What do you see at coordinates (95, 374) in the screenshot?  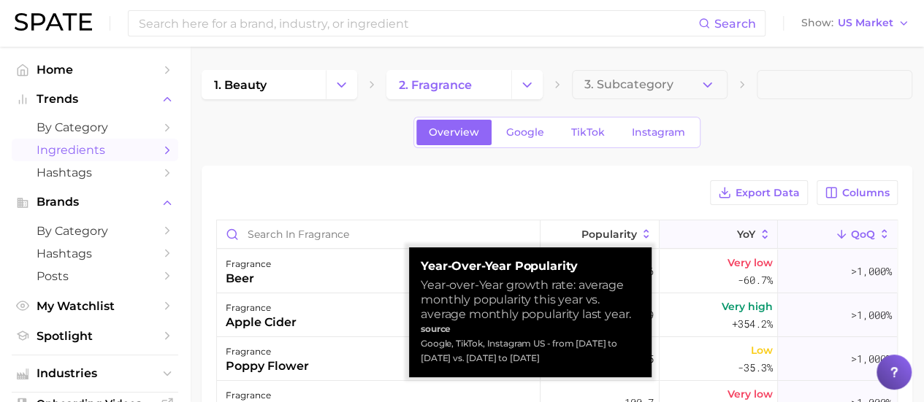 I see `span: Industries` at bounding box center [95, 374].